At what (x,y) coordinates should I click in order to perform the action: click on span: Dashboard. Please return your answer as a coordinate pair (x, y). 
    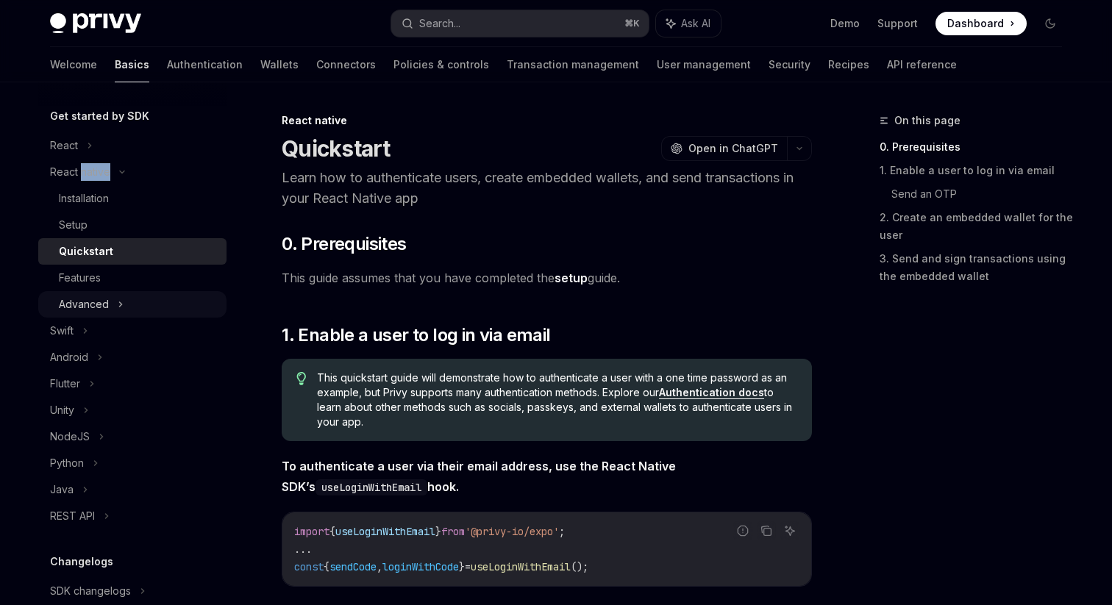
    Looking at the image, I should click on (975, 24).